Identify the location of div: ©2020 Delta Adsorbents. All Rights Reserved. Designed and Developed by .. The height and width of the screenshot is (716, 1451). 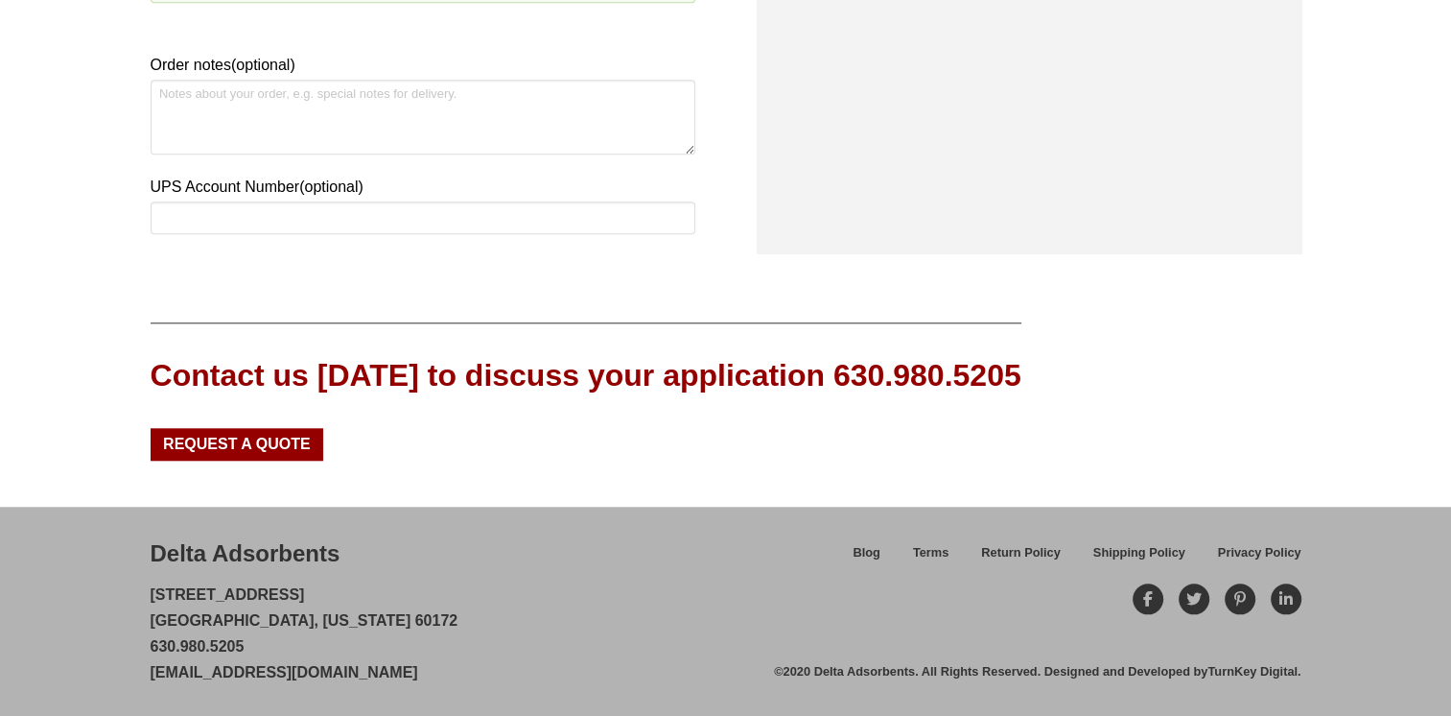
(1037, 672).